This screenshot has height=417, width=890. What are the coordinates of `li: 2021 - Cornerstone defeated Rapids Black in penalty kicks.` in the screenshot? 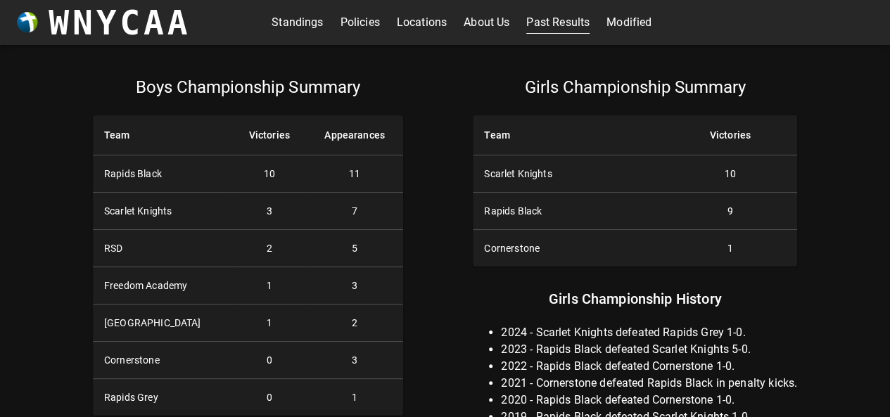 It's located at (649, 384).